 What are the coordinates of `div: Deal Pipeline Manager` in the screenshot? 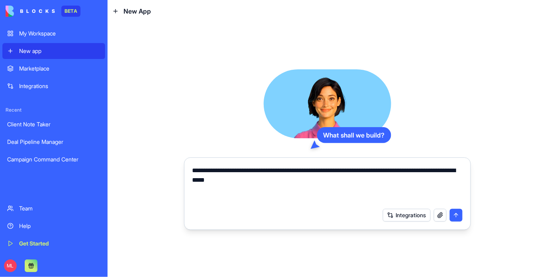 It's located at (54, 142).